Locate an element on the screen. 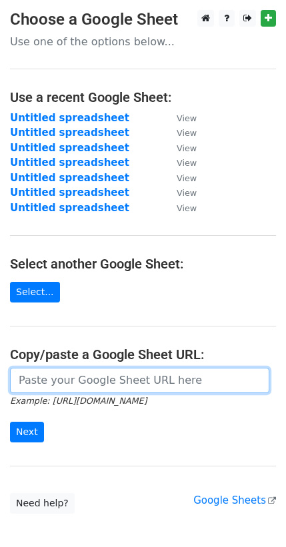  a: Select... is located at coordinates (35, 292).